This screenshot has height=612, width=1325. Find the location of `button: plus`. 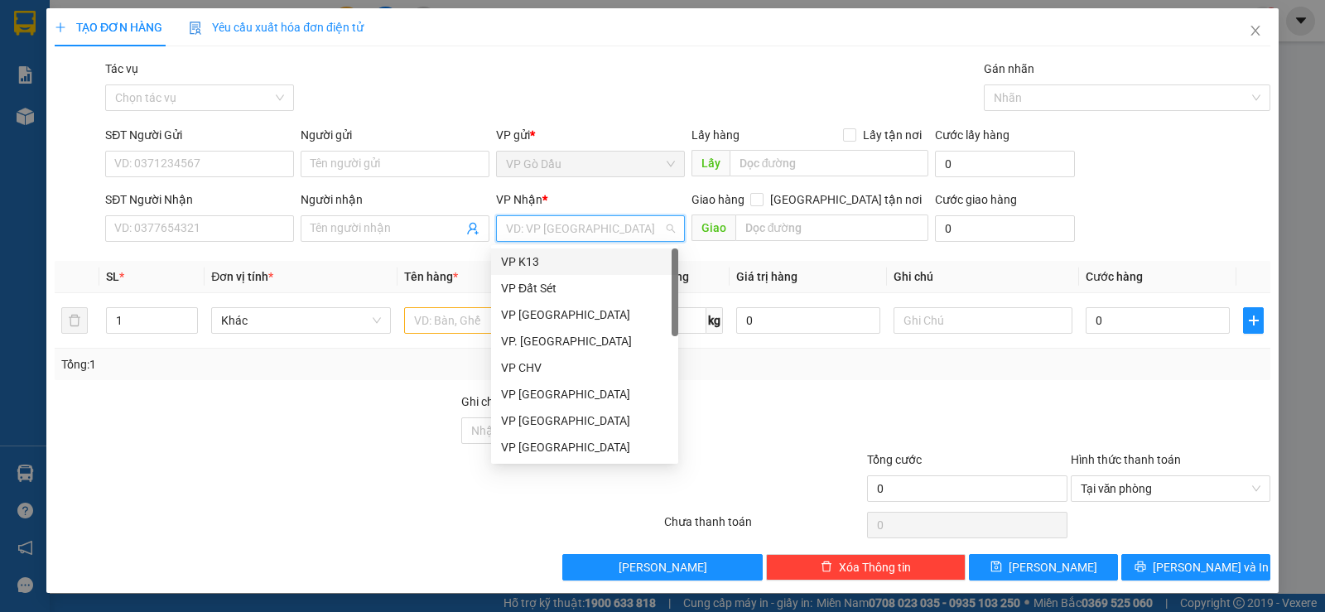

button: plus is located at coordinates (1253, 320).